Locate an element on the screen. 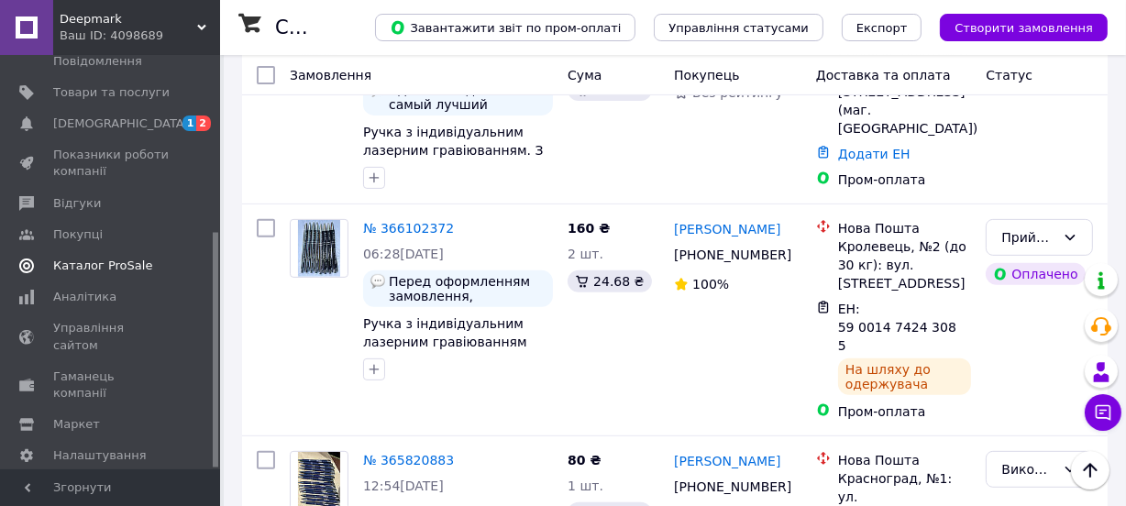 The width and height of the screenshot is (1126, 506). div: Виконано is located at coordinates (1028, 469).